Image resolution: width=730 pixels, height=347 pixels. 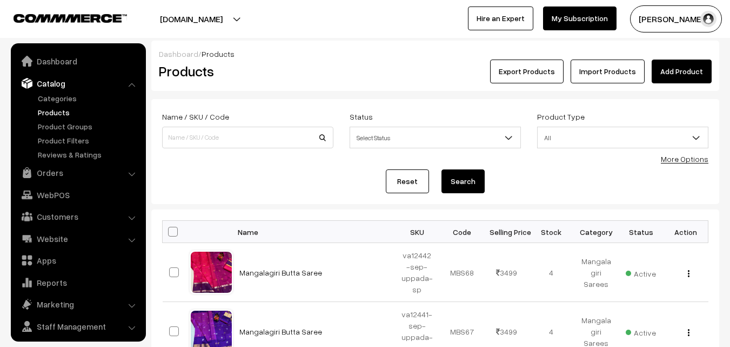 What do you see at coordinates (89, 154) in the screenshot?
I see `a: Reviews & Ratings` at bounding box center [89, 154].